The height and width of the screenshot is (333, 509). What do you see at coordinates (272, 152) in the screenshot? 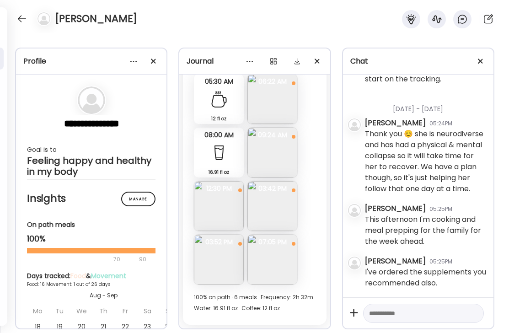
I see `img: images%2Fa5QUAwuGtDV01wLmE4wCLfbb5bm2%2FrWVBBoj4FCgatThQV9Tz%2FnL5LC43CETI8fFiiUqG5_240` at bounding box center [272, 152].